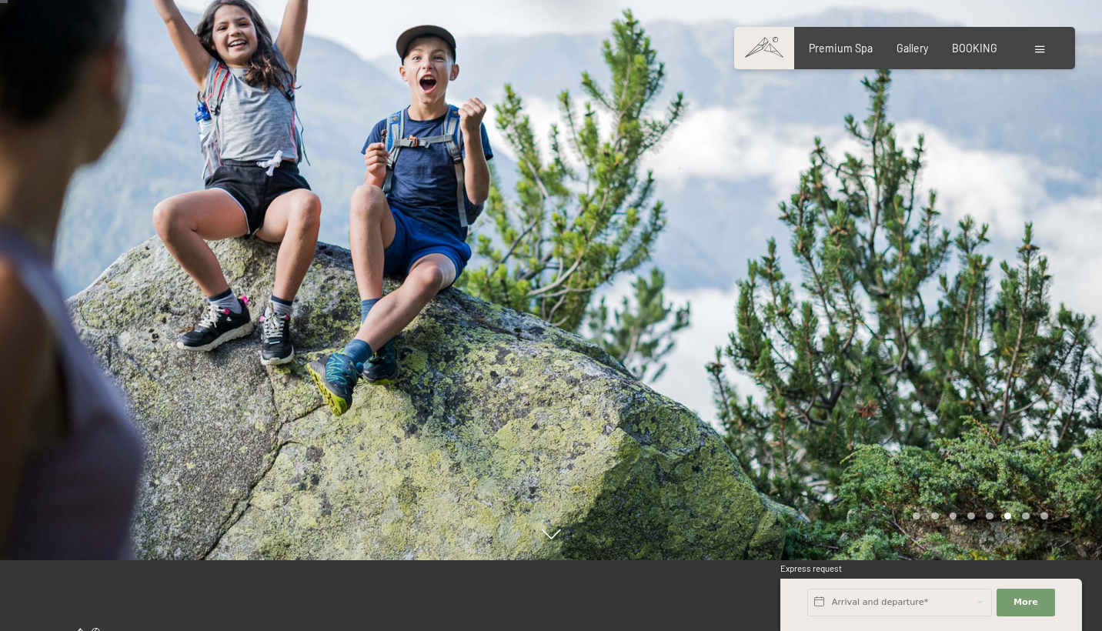  What do you see at coordinates (1044, 516) in the screenshot?
I see `div: Carousel Page 8` at bounding box center [1044, 516].